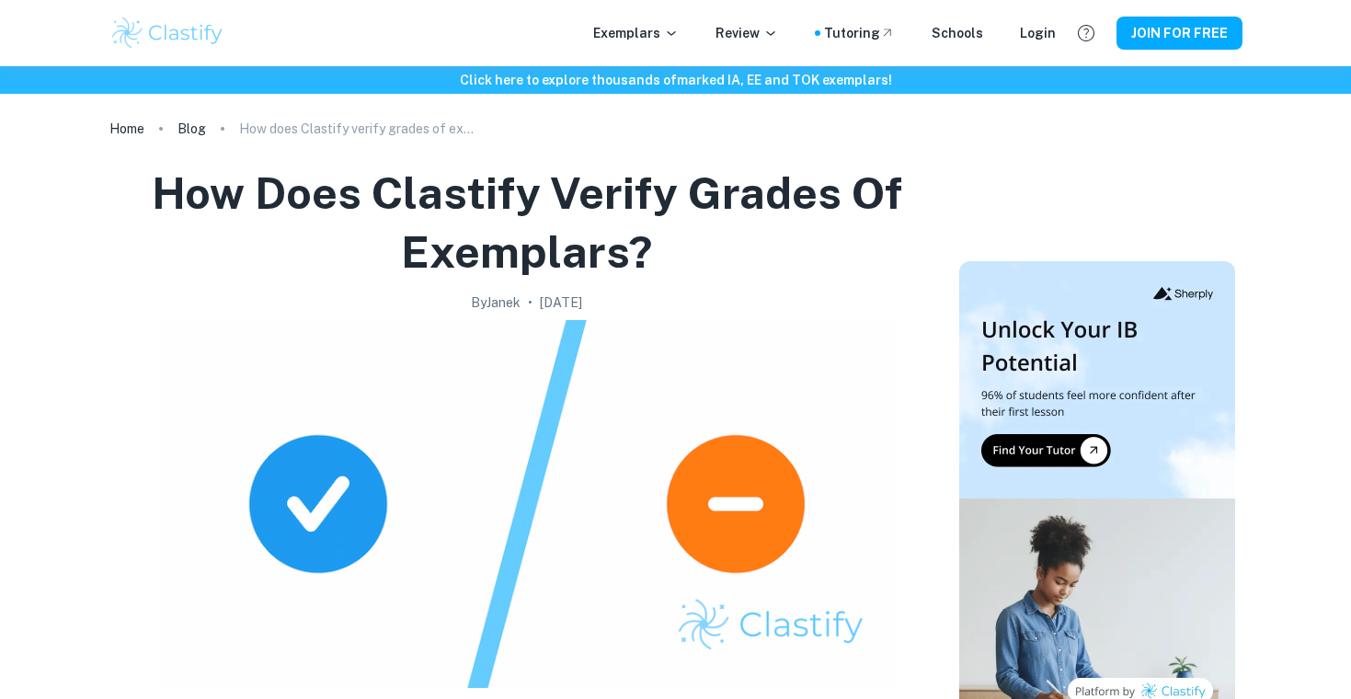 The width and height of the screenshot is (1351, 699). What do you see at coordinates (675, 80) in the screenshot?
I see `h6: Click here to explore thousands of marked IA, EE and TOK exemplars !` at bounding box center [675, 80].